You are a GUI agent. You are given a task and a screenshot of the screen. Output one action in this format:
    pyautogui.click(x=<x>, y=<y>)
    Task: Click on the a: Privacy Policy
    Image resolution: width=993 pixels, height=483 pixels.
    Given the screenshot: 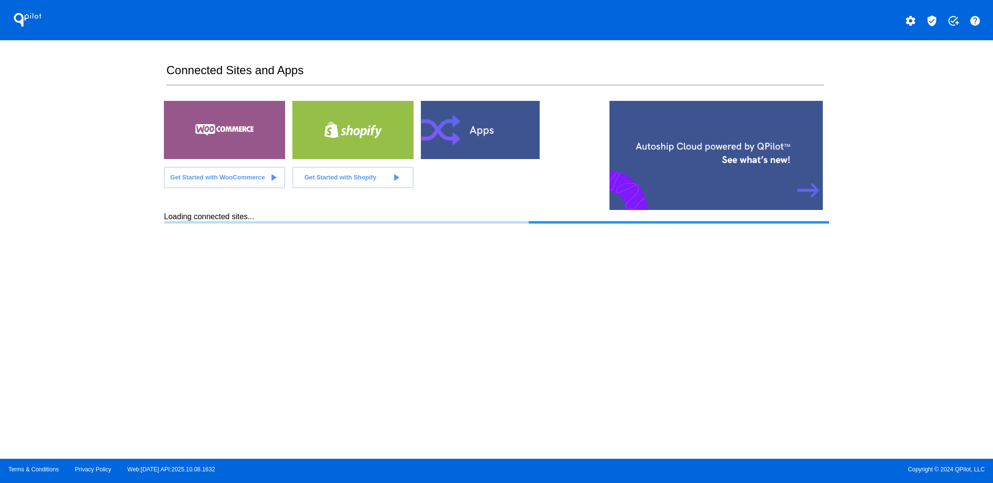 What is the action you would take?
    pyautogui.click(x=93, y=469)
    